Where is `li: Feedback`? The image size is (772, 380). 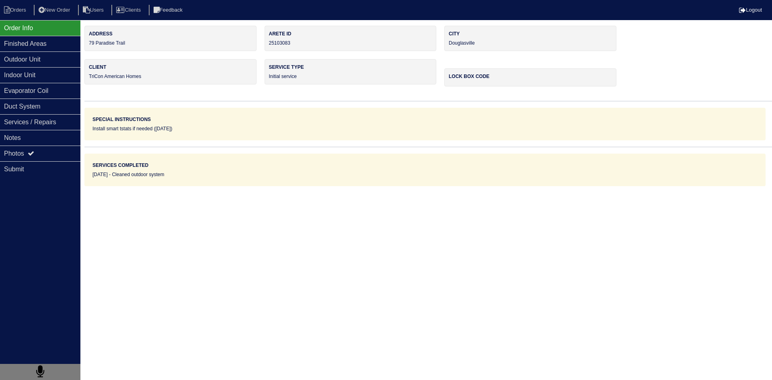
li: Feedback is located at coordinates (169, 10).